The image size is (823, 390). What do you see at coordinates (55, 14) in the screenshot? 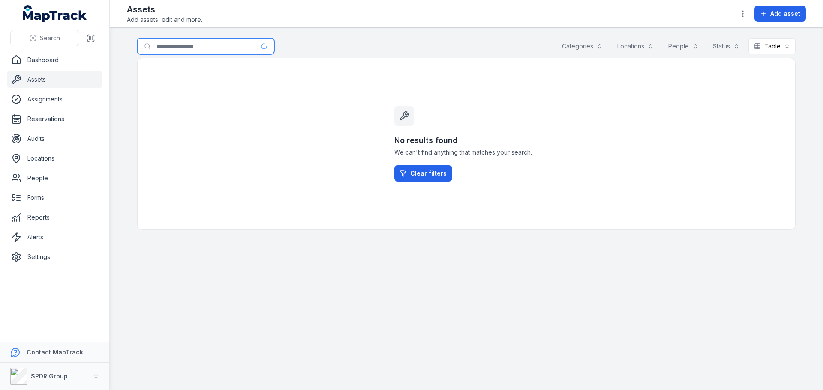
I see `a: MapTrack` at bounding box center [55, 14].